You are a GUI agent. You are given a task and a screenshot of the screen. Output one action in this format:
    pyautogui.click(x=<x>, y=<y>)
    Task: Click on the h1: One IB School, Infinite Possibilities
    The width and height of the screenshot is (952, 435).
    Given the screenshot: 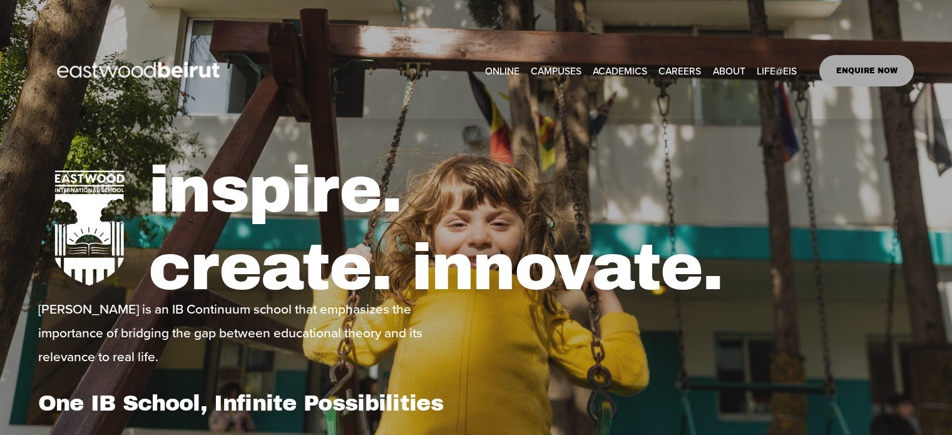 What is the action you would take?
    pyautogui.click(x=255, y=403)
    